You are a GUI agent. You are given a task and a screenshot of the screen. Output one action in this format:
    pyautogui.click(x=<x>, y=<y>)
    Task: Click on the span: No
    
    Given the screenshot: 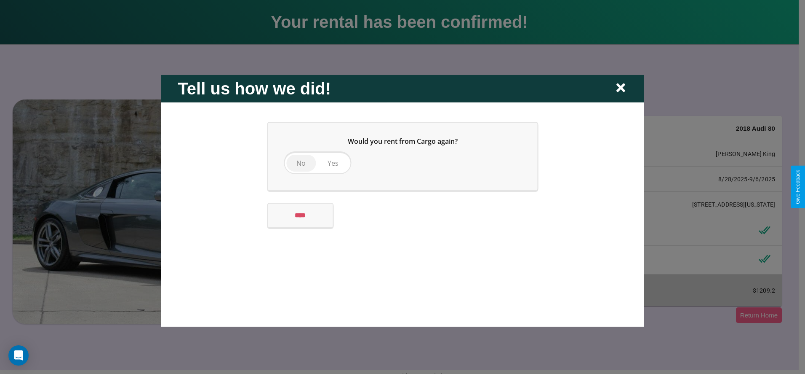 What is the action you would take?
    pyautogui.click(x=301, y=163)
    